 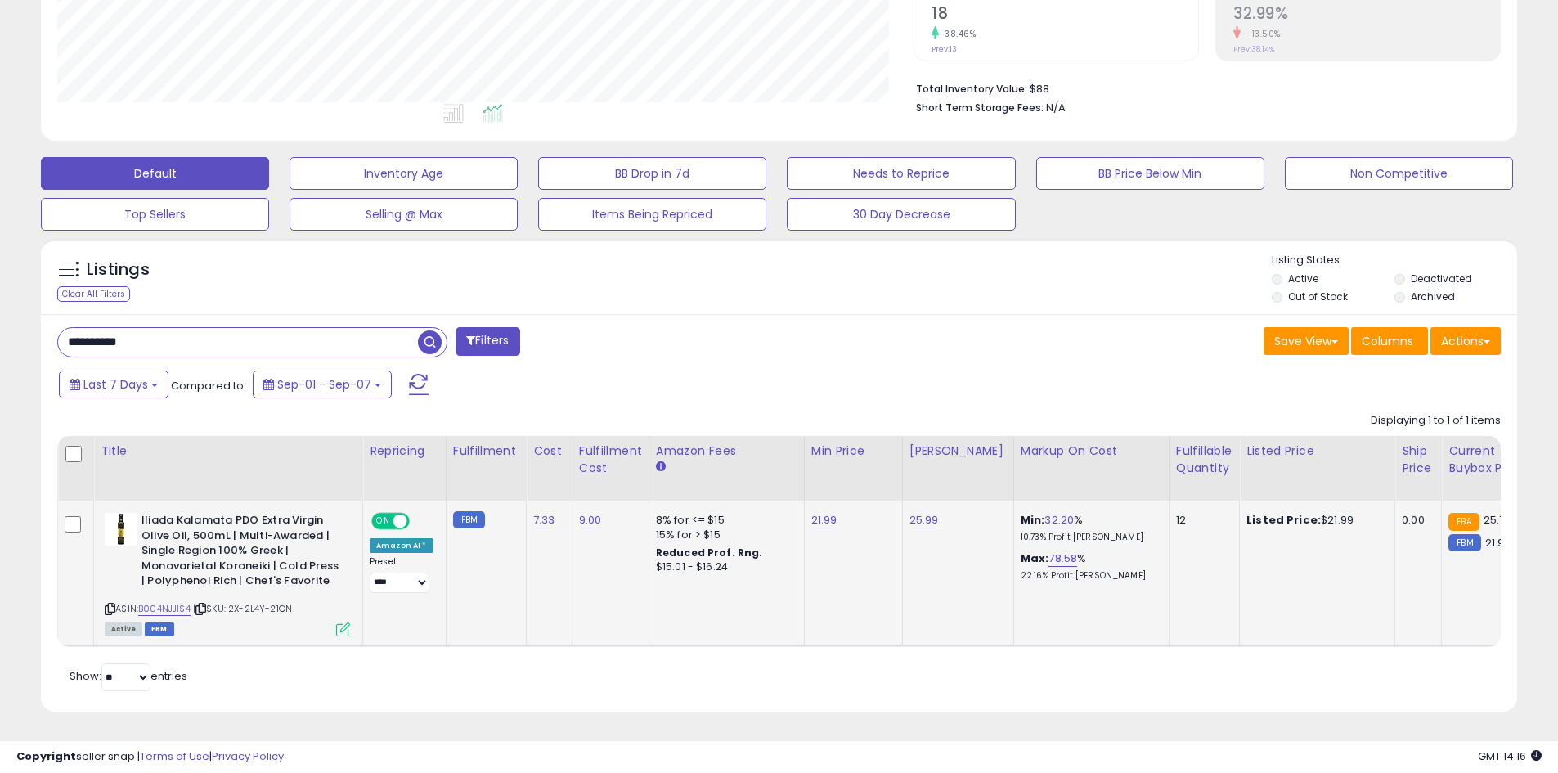 What do you see at coordinates (1091, 468) in the screenshot?
I see `th: The percentage added to the cost of goods (COGS) that forms the calculator for Min & Max prices.` at bounding box center [1091, 468].